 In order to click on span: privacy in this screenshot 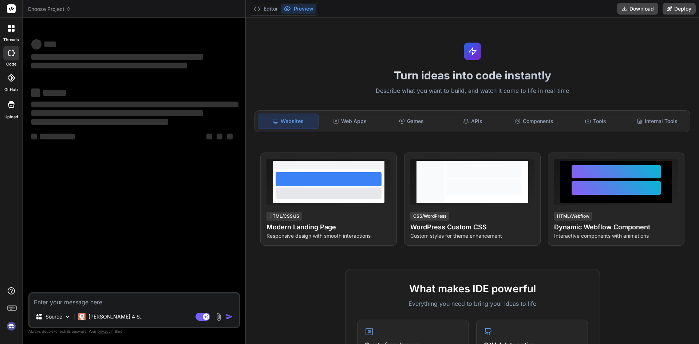, I will do `click(104, 331)`.